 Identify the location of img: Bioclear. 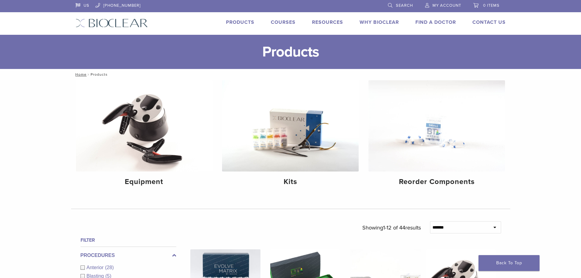
(112, 23).